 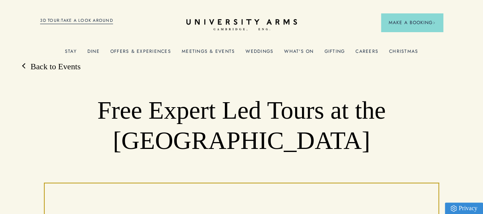 What do you see at coordinates (208, 53) in the screenshot?
I see `a: Meetings & Events` at bounding box center [208, 53].